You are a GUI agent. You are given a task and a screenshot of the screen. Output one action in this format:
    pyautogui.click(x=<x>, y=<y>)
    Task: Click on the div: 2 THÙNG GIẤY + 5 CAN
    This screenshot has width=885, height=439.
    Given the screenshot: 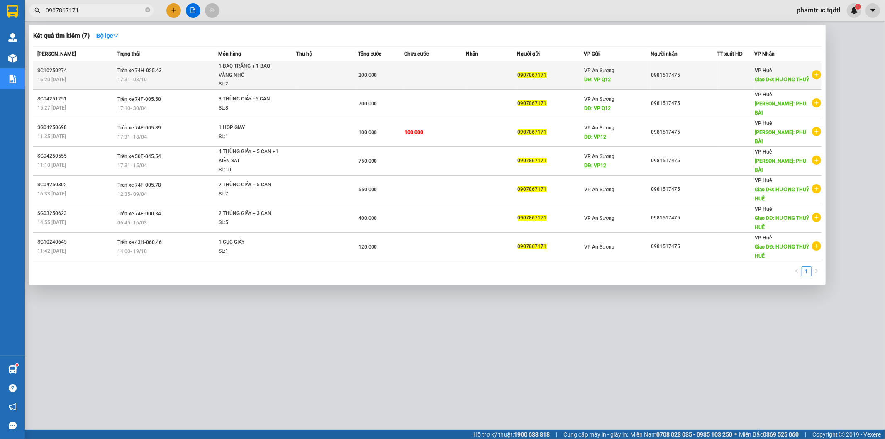 What is the action you would take?
    pyautogui.click(x=250, y=185)
    